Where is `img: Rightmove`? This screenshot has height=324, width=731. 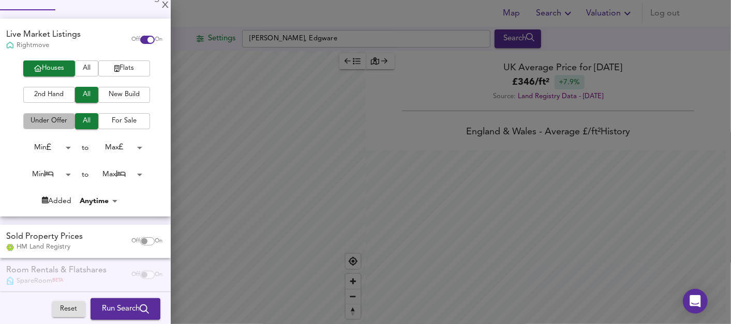
img: Rightmove is located at coordinates (10, 46).